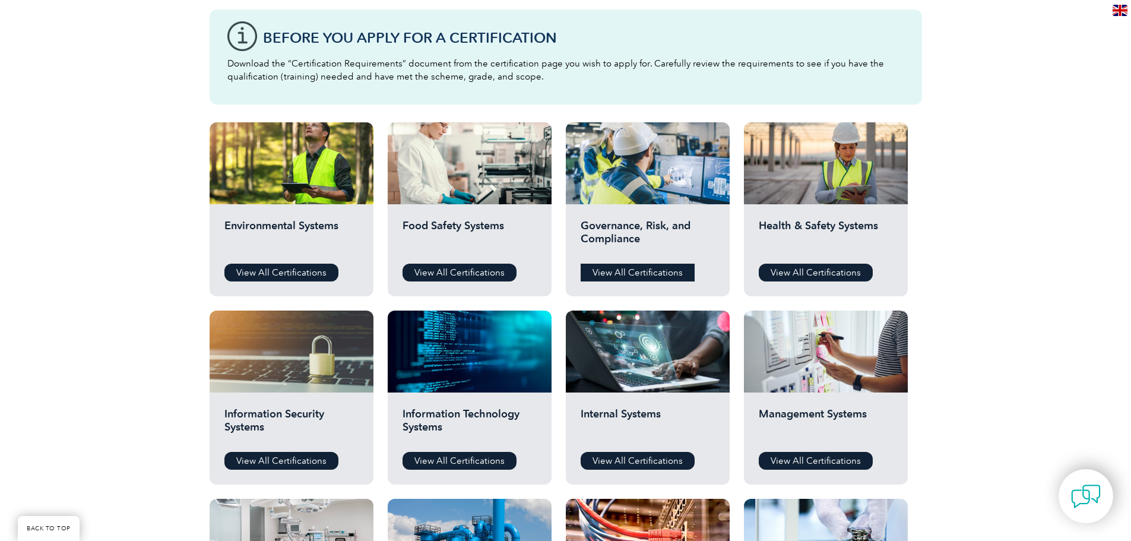 The image size is (1131, 541). I want to click on p: Download the “Certification Requirements” document from the certification page you wish to apply ..., so click(566, 70).